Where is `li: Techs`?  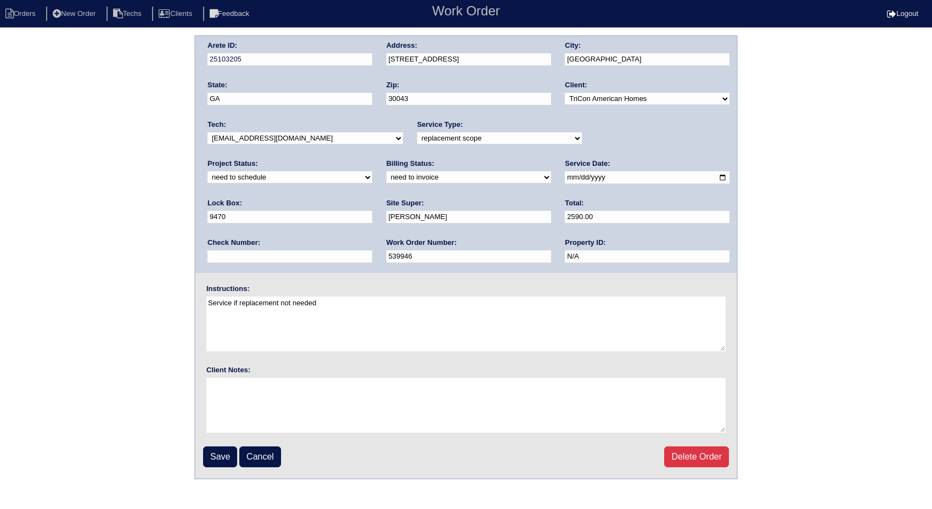
li: Techs is located at coordinates (128, 14).